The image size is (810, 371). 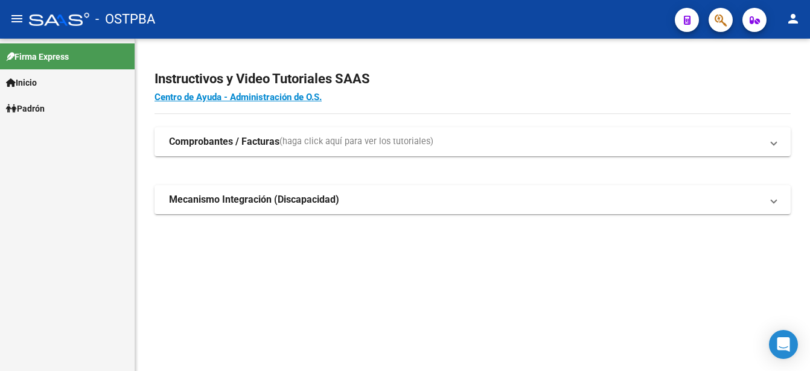 I want to click on strong: Comprobantes / Facturas, so click(x=224, y=142).